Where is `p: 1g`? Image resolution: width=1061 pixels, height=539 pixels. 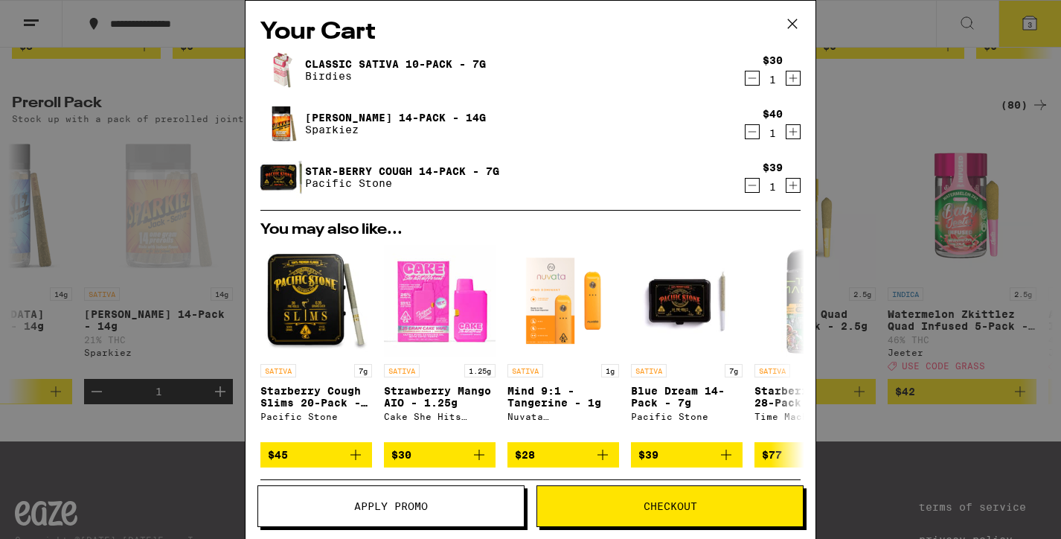
p: 1g is located at coordinates (610, 371).